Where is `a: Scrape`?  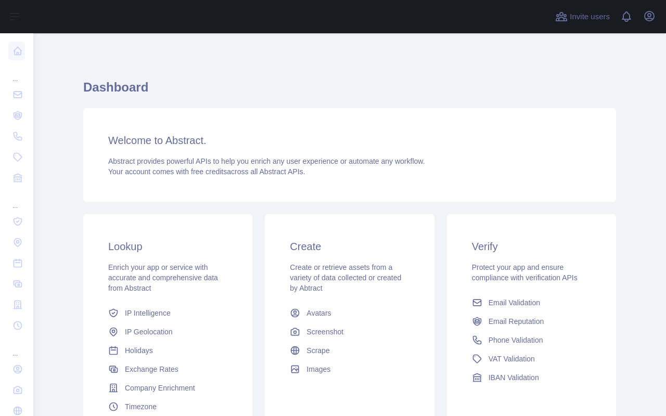 a: Scrape is located at coordinates (349, 351).